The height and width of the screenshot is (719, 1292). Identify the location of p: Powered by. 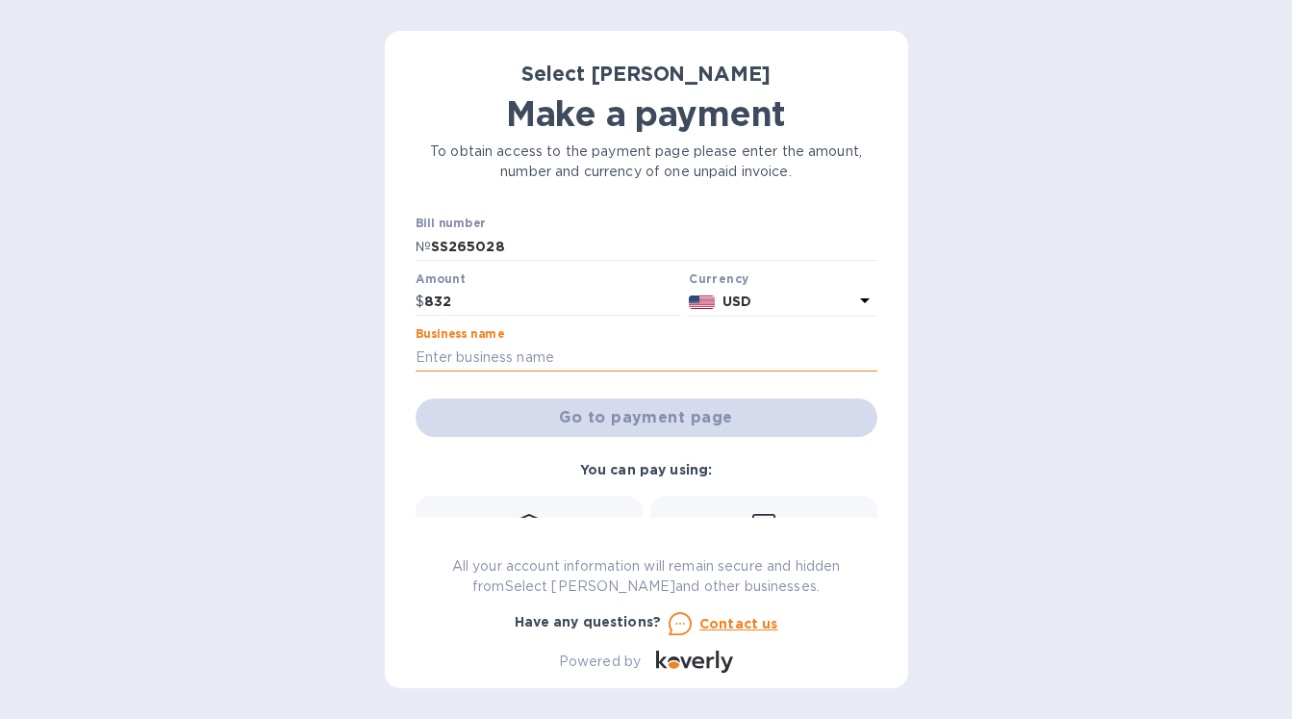
(599, 661).